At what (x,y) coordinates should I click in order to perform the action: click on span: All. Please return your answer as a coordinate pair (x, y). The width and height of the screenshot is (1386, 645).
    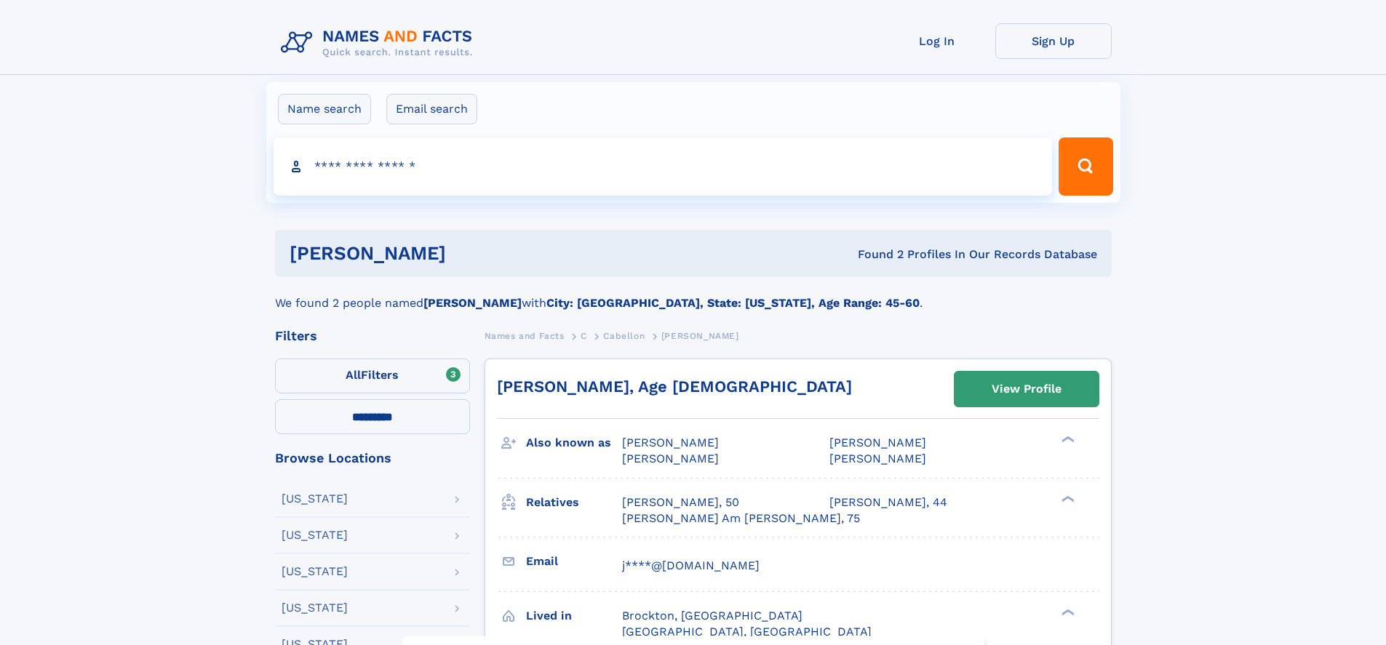
    Looking at the image, I should click on (353, 375).